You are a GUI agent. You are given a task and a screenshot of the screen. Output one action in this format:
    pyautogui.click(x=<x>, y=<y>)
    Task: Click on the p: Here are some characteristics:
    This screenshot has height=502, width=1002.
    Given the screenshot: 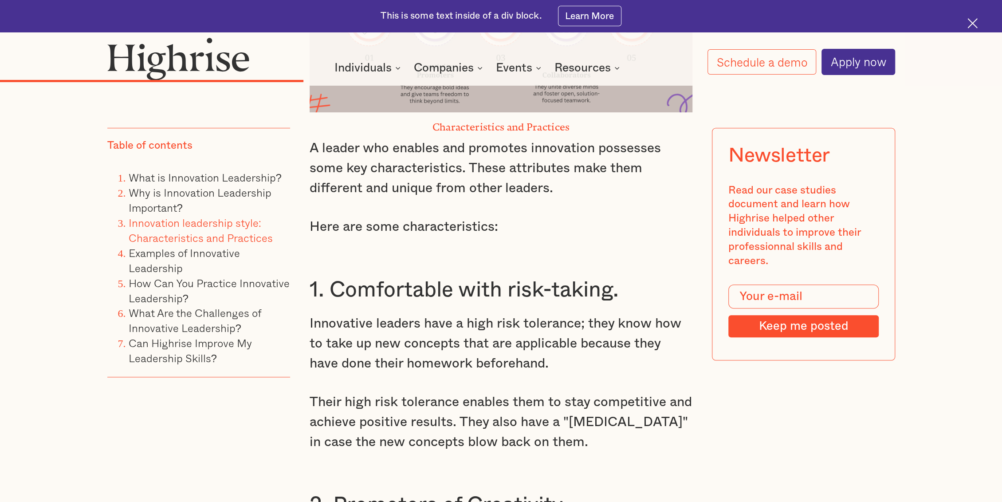 What is the action you would take?
    pyautogui.click(x=501, y=227)
    